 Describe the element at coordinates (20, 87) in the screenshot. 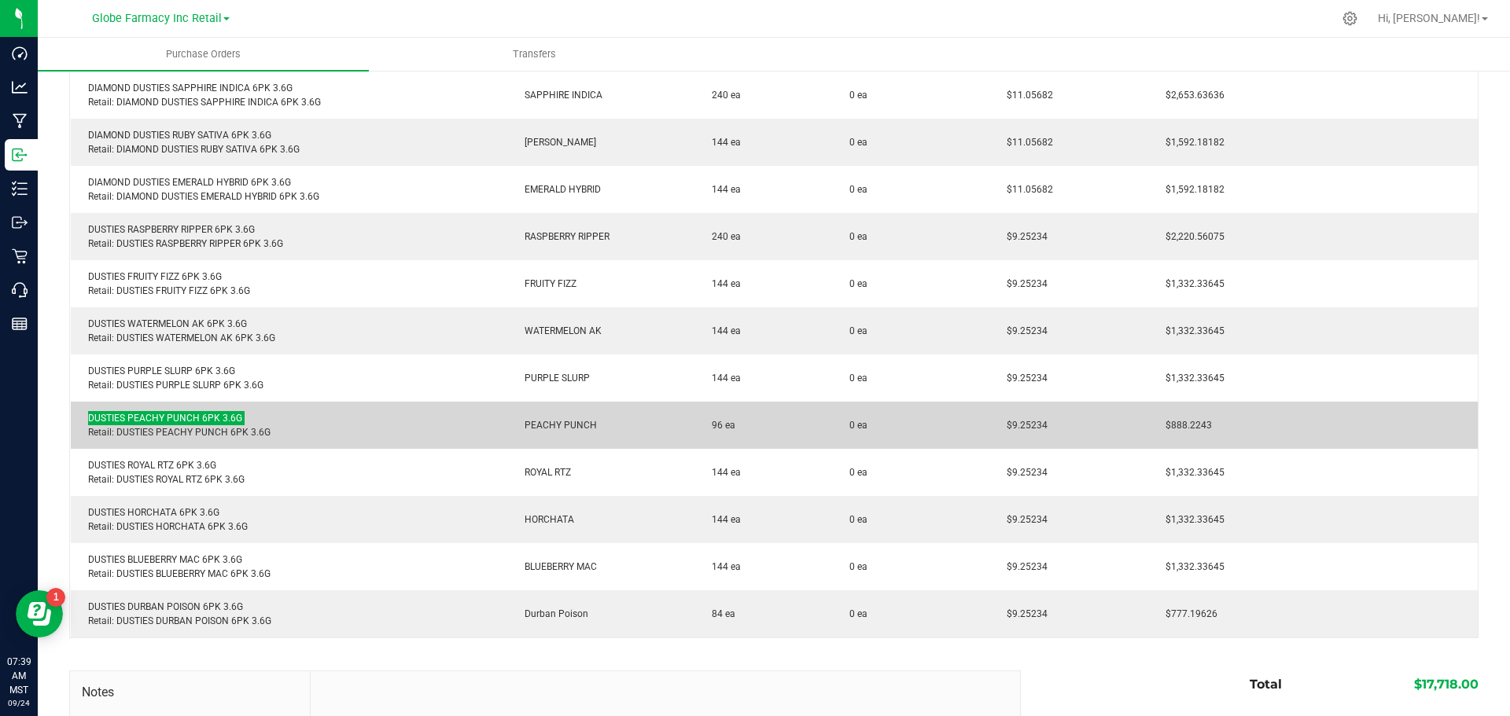

I see `inline-svg: Analytics` at that location.